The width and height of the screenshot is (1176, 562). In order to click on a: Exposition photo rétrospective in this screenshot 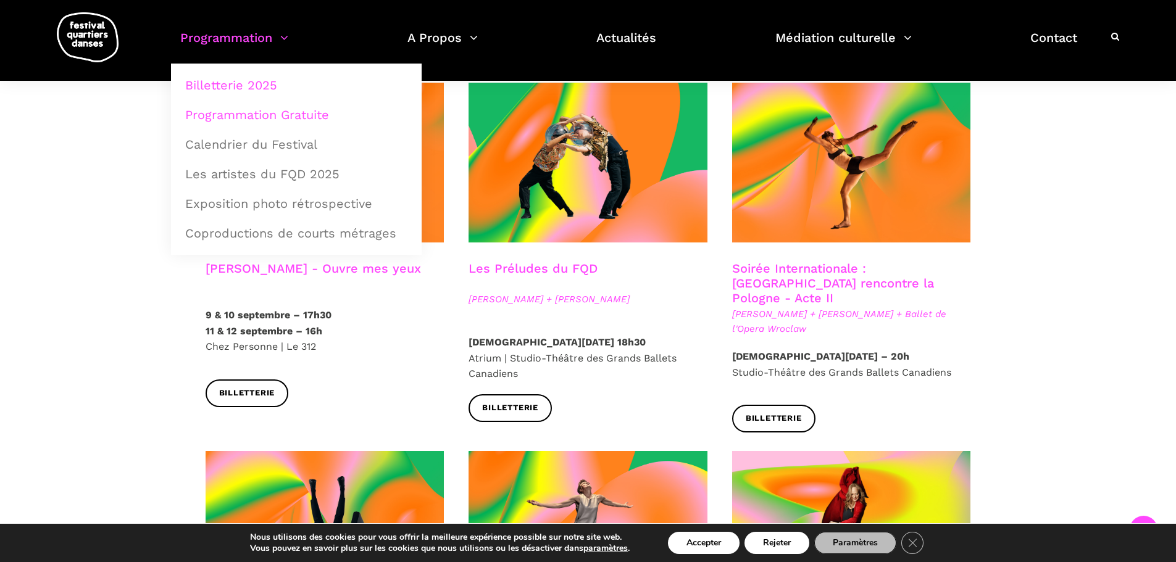, I will do `click(296, 204)`.